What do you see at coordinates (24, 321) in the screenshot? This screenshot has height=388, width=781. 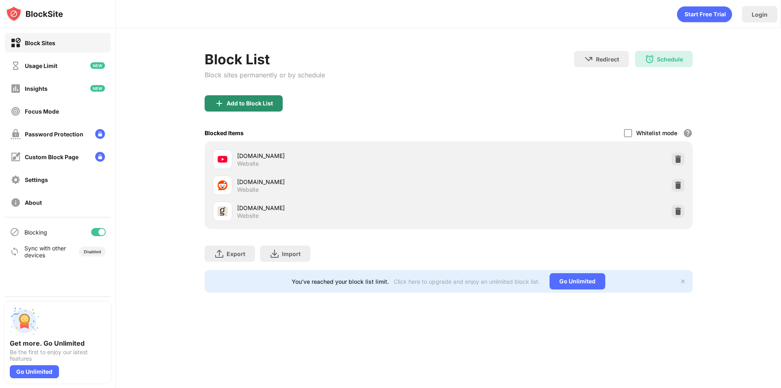 I see `img: push-unlimited.svg` at bounding box center [24, 321].